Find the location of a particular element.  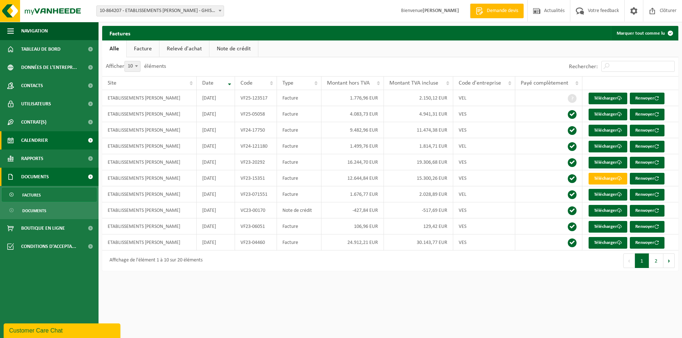

span: Tableau de bord is located at coordinates (41, 49).